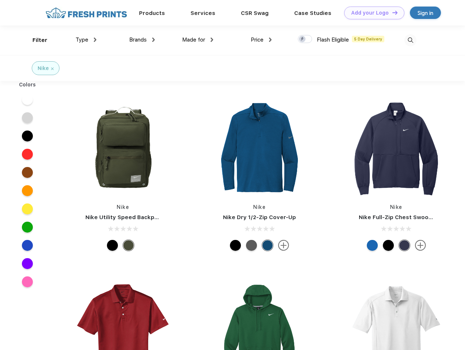  What do you see at coordinates (333, 40) in the screenshot?
I see `span: Flash Eligible` at bounding box center [333, 40].